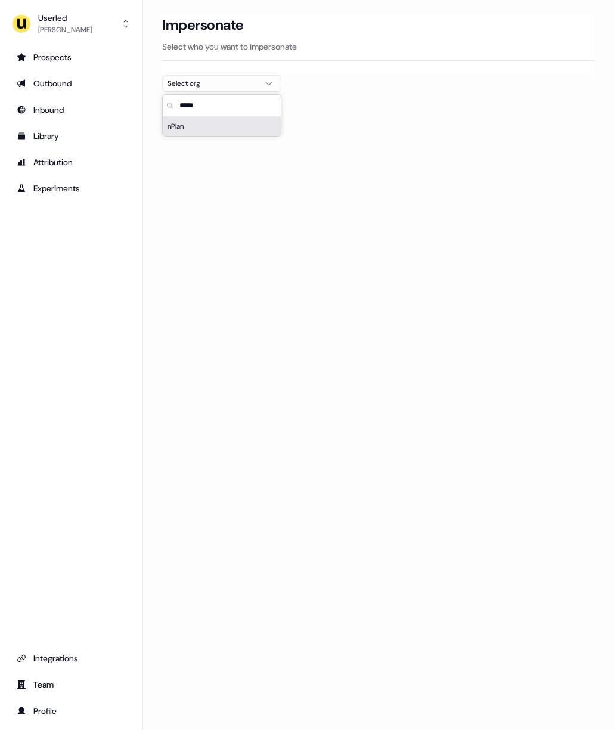 Image resolution: width=614 pixels, height=730 pixels. I want to click on div: Library, so click(71, 136).